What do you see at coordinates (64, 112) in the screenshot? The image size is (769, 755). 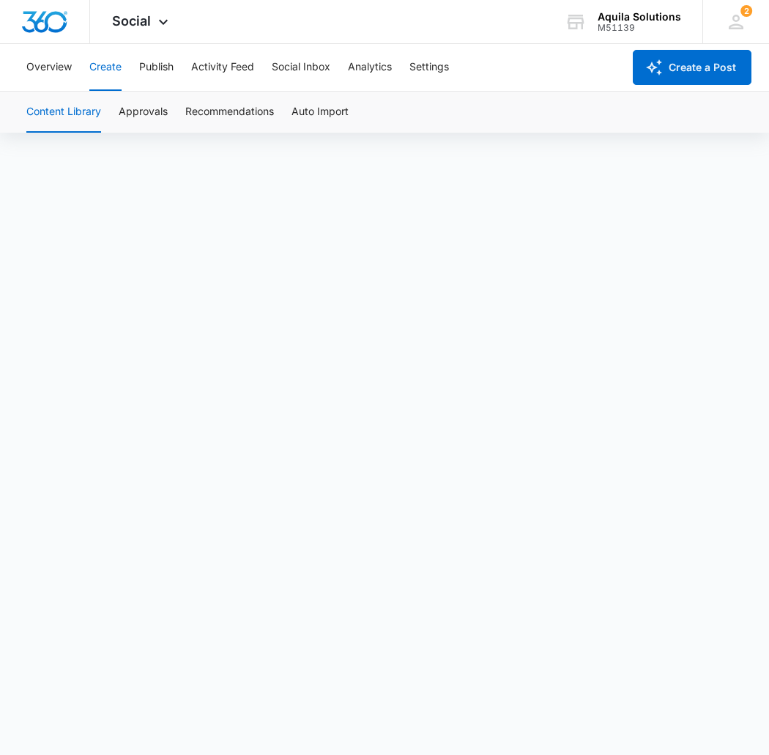 I see `button: Content Library` at bounding box center [64, 112].